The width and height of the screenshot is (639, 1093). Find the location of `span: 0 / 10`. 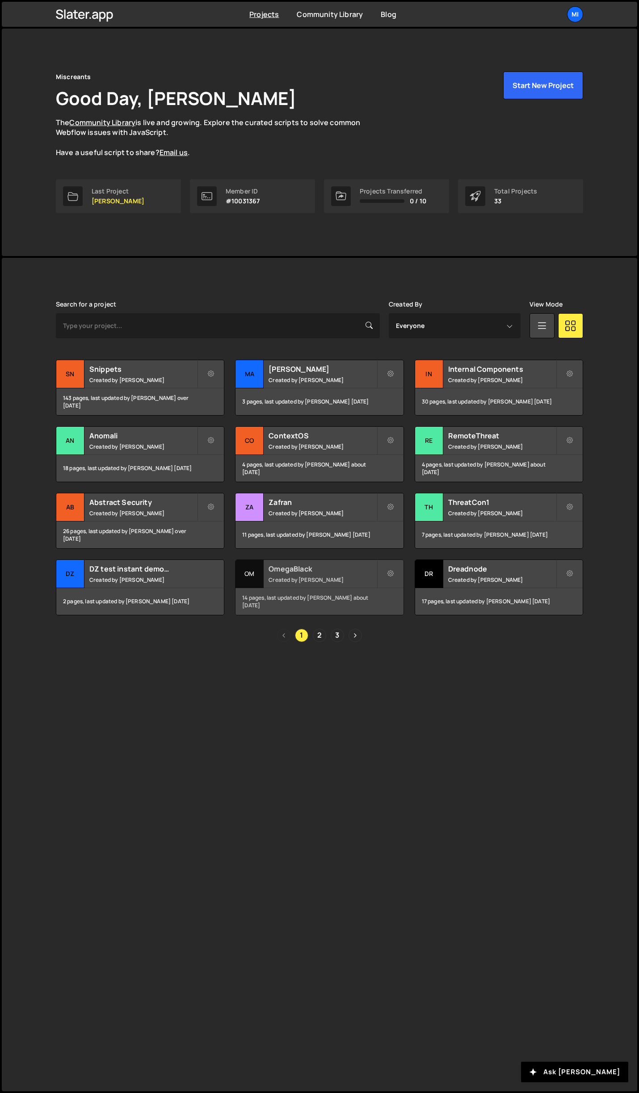

span: 0 / 10 is located at coordinates (418, 201).